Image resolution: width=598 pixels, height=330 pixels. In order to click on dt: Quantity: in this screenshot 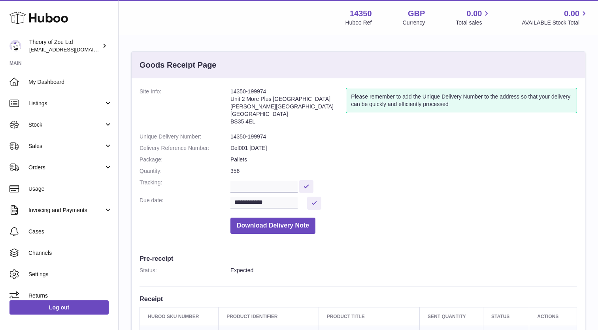, I will do `click(185, 171)`.